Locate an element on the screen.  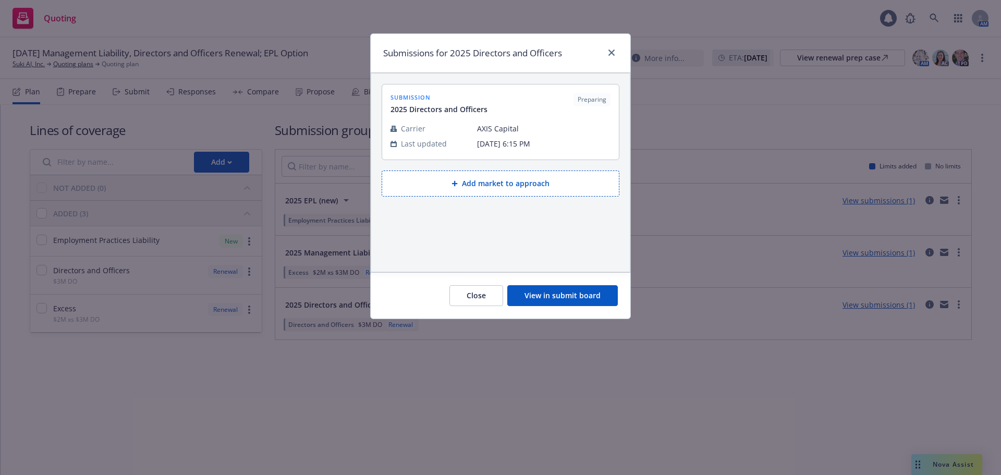
button: Close is located at coordinates (476, 295).